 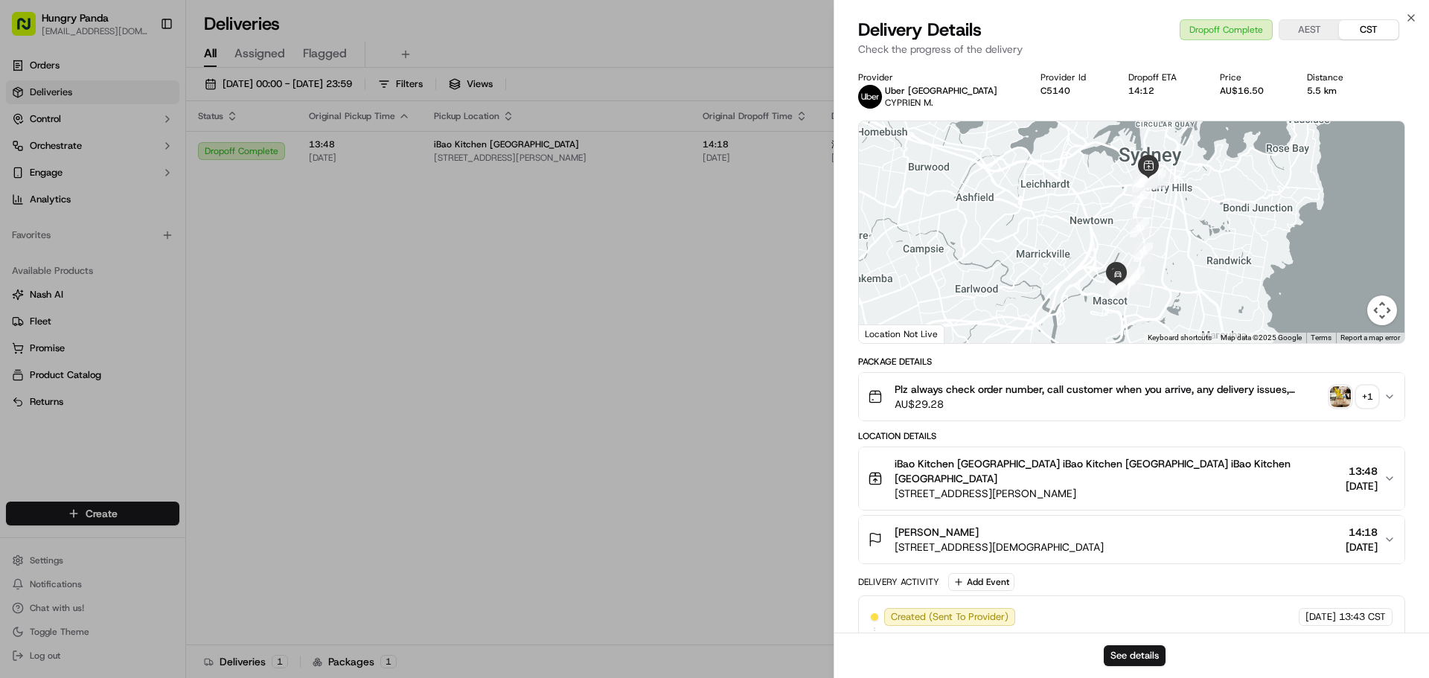 What do you see at coordinates (1180, 338) in the screenshot?
I see `button: Keyboard shortcuts` at bounding box center [1180, 338].